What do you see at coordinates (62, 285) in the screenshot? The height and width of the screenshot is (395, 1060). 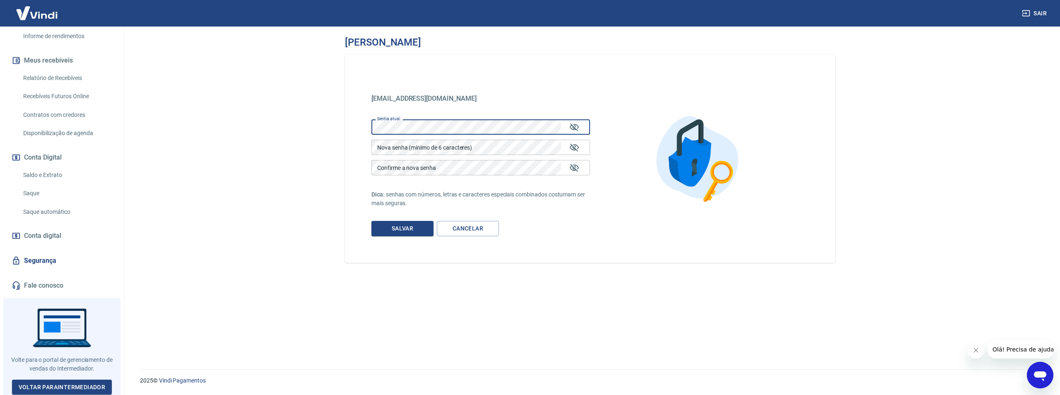 I see `a: Fale conosco` at bounding box center [62, 285].